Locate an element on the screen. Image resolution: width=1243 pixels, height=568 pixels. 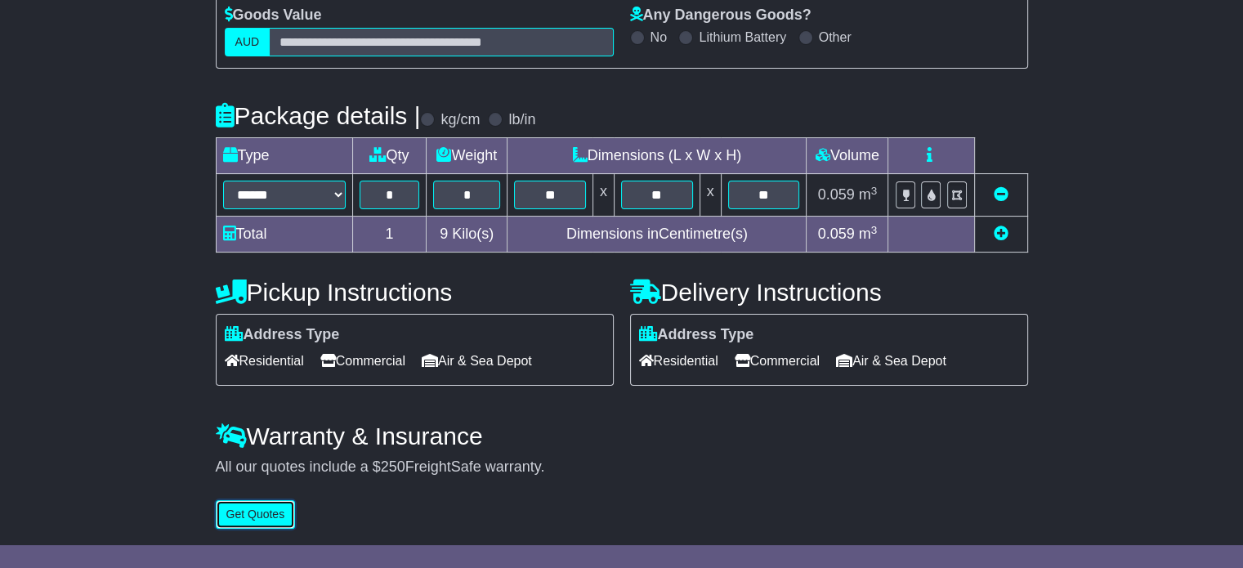
td: Qty is located at coordinates (389, 156).